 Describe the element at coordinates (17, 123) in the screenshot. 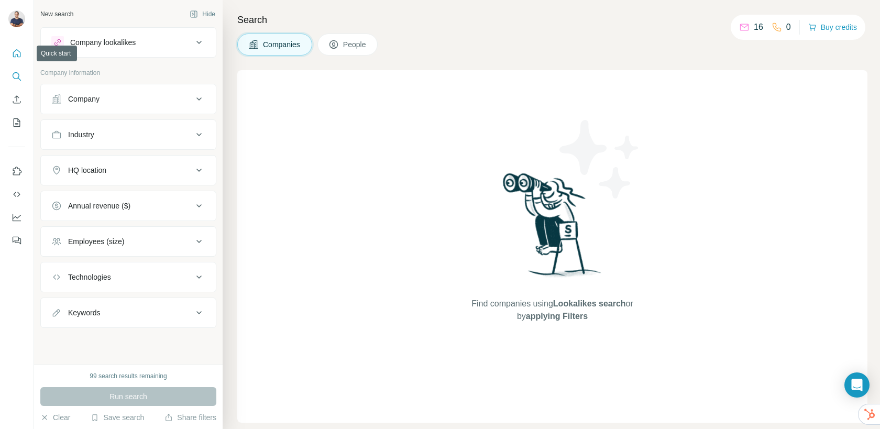

I see `button: My lists` at that location.